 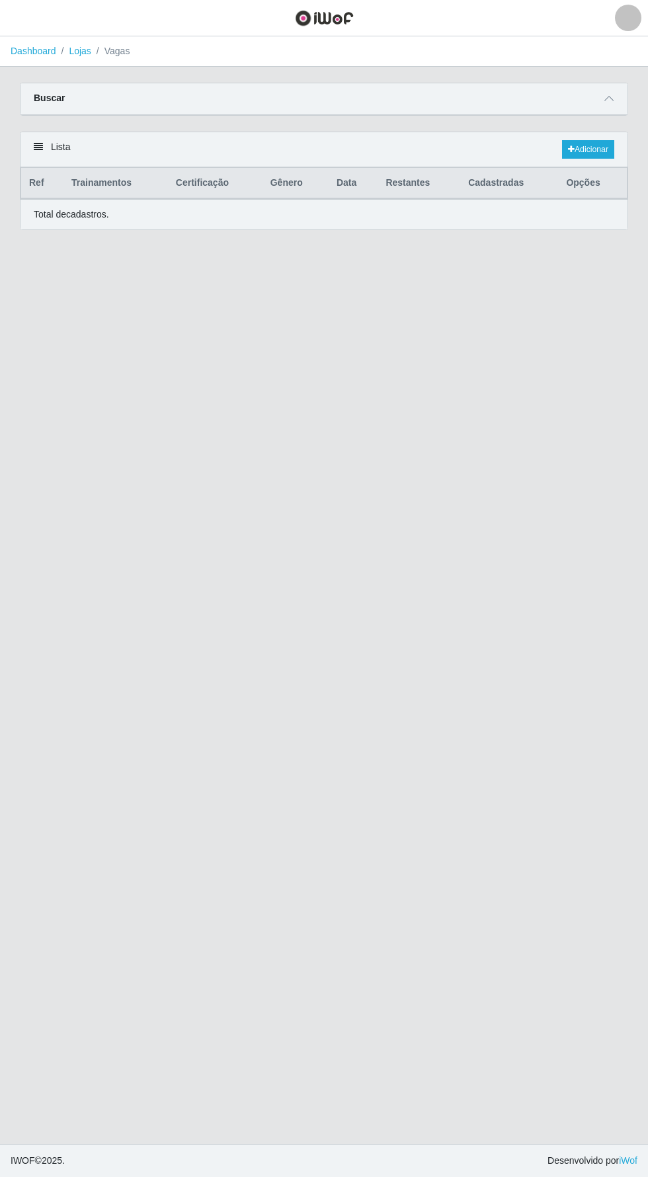 What do you see at coordinates (353, 183) in the screenshot?
I see `th: Data` at bounding box center [353, 183].